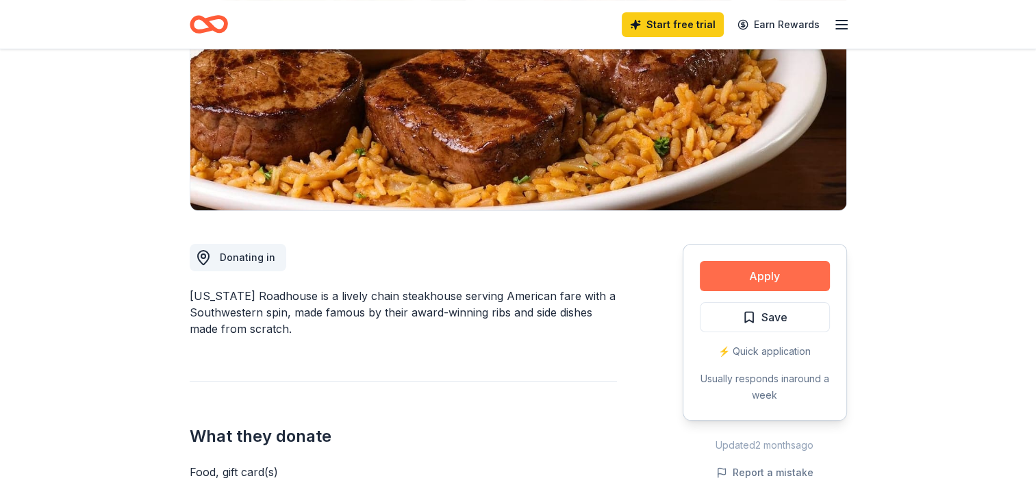  What do you see at coordinates (765, 276) in the screenshot?
I see `button: Apply` at bounding box center [765, 276].